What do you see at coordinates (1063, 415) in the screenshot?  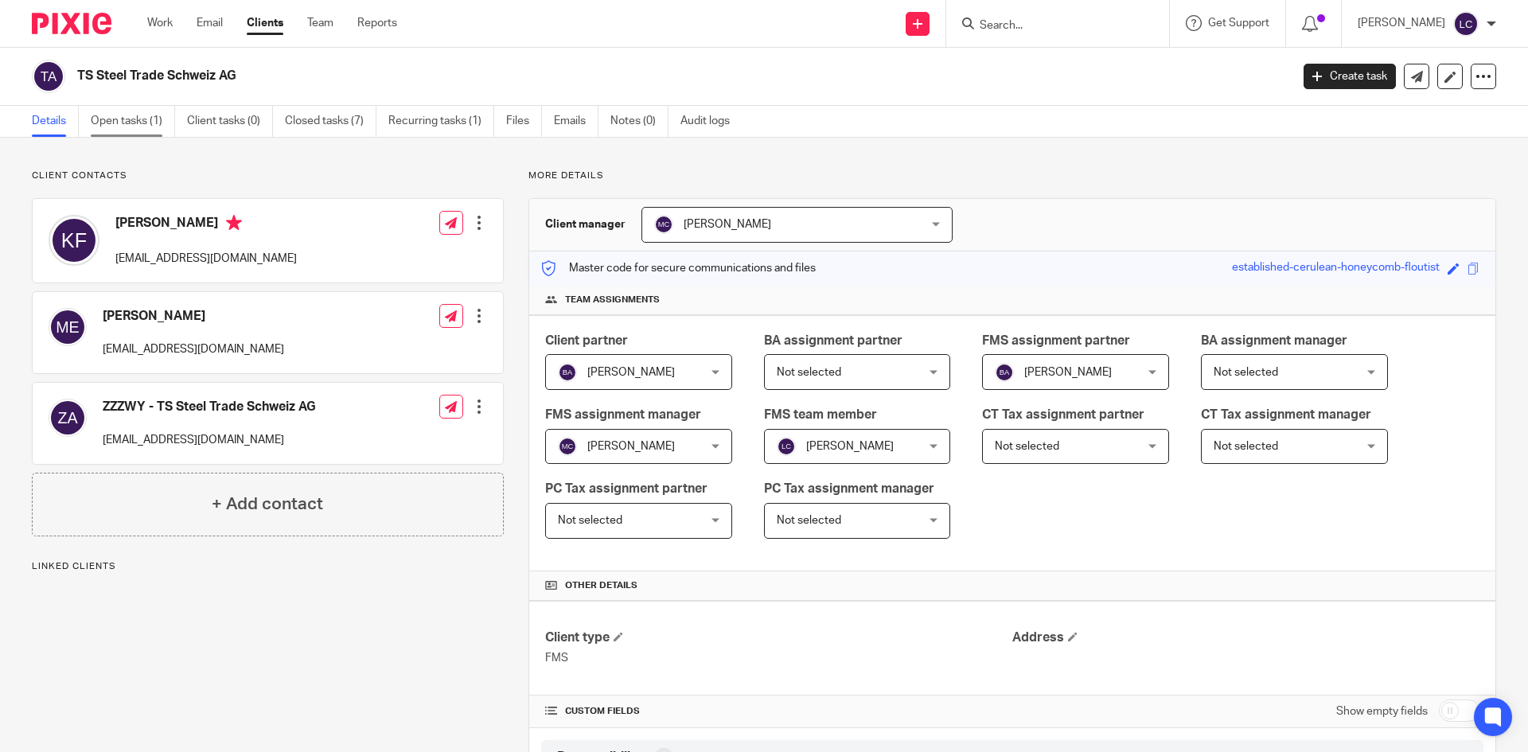 I see `span: CT Tax assignment partner` at bounding box center [1063, 415].